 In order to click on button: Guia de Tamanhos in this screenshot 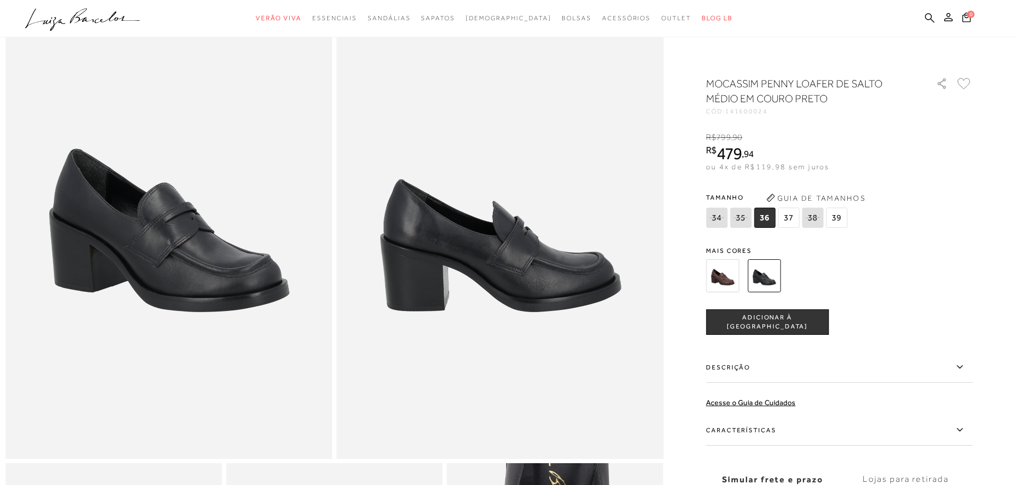, I will do `click(816, 198)`.